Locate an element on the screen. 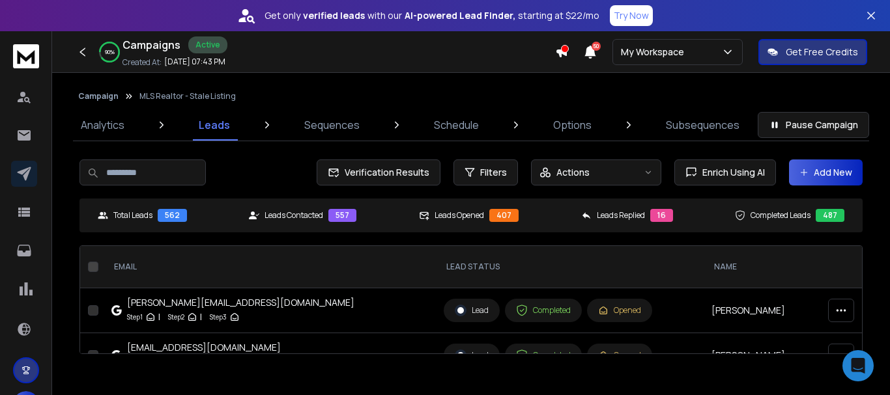 The image size is (890, 395). h1: Campaigns is located at coordinates (151, 45).